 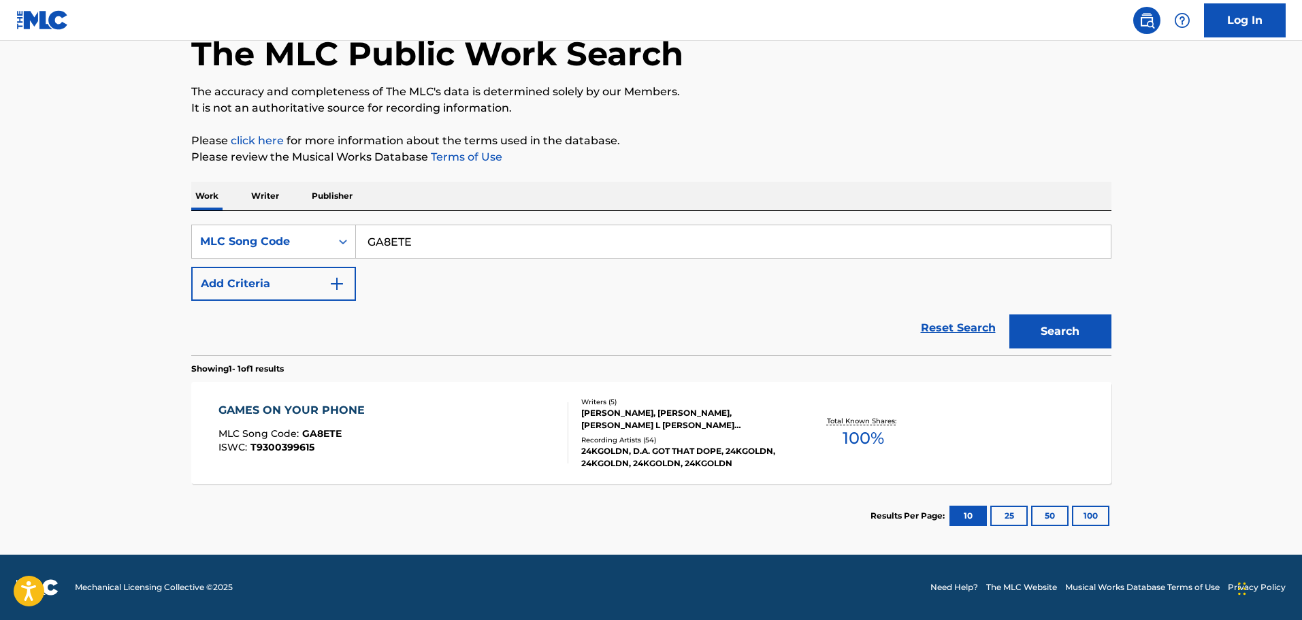 I want to click on p: It is not an authoritative source for recording information., so click(x=651, y=108).